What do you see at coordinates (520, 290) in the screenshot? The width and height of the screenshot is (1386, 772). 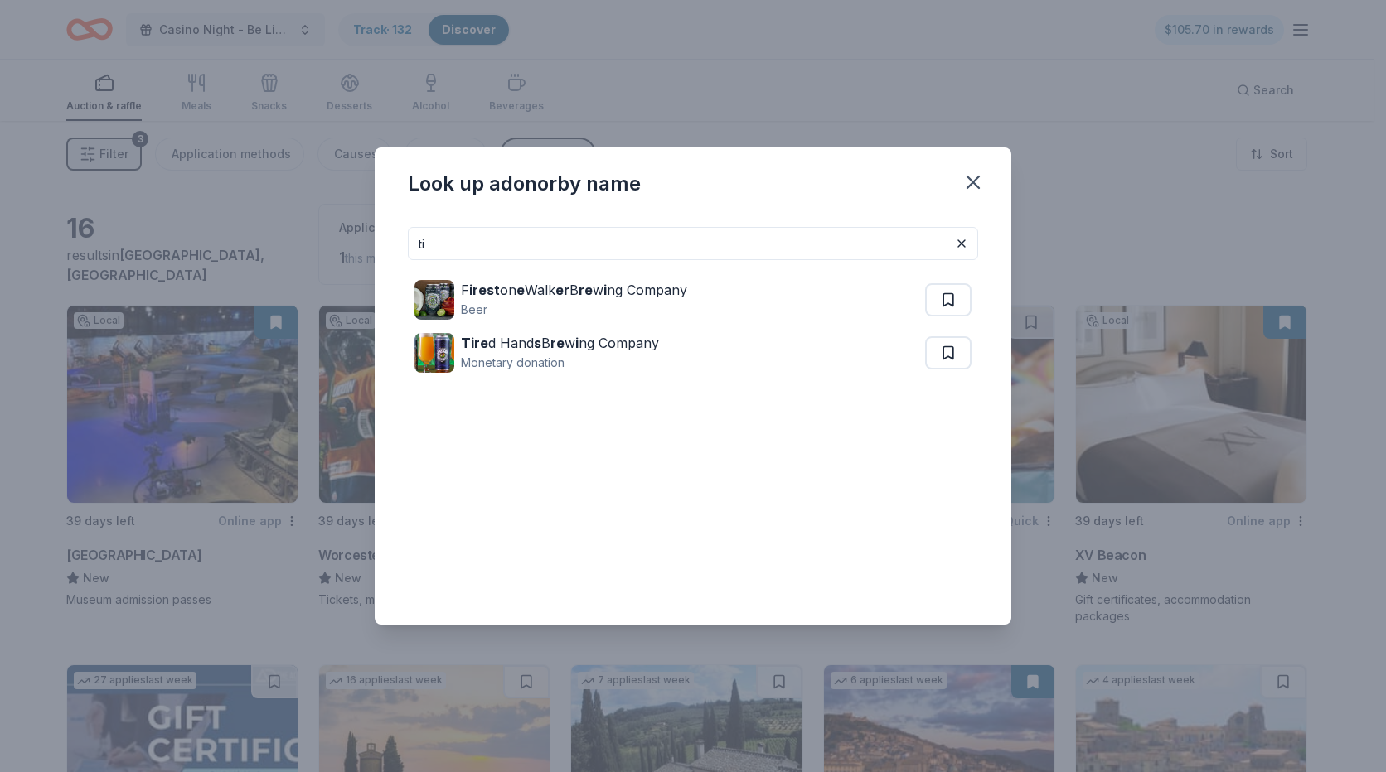 I see `strong: e` at bounding box center [520, 290].